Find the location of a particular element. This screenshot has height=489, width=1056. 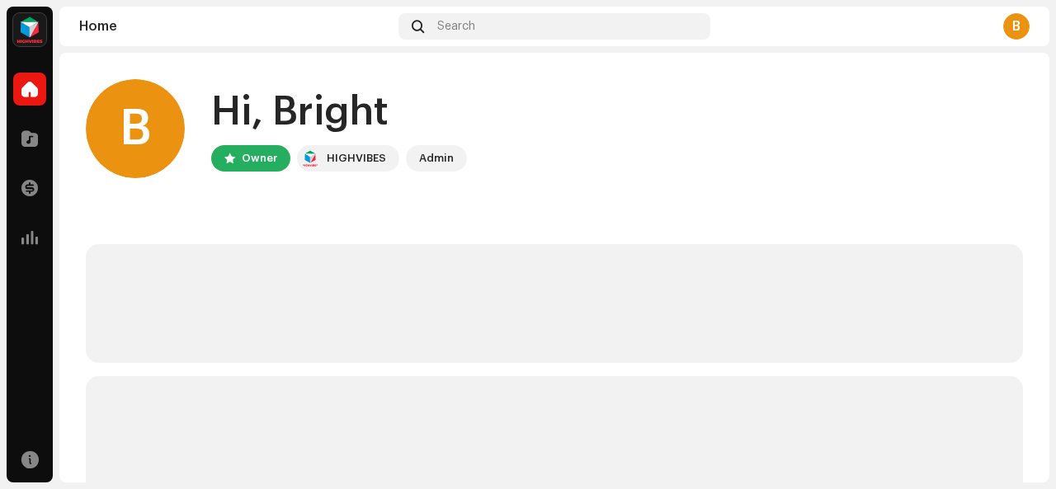

div: HIGHVIBES is located at coordinates (356, 158).